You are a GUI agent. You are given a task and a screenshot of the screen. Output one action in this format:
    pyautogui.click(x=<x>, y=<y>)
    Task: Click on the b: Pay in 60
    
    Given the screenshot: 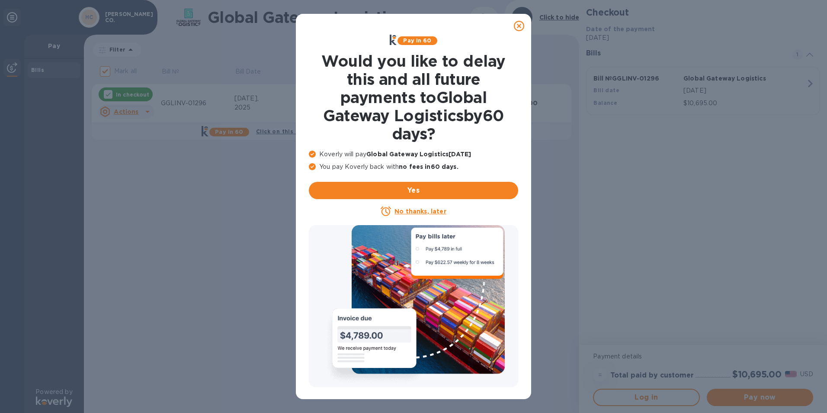 What is the action you would take?
    pyautogui.click(x=417, y=40)
    